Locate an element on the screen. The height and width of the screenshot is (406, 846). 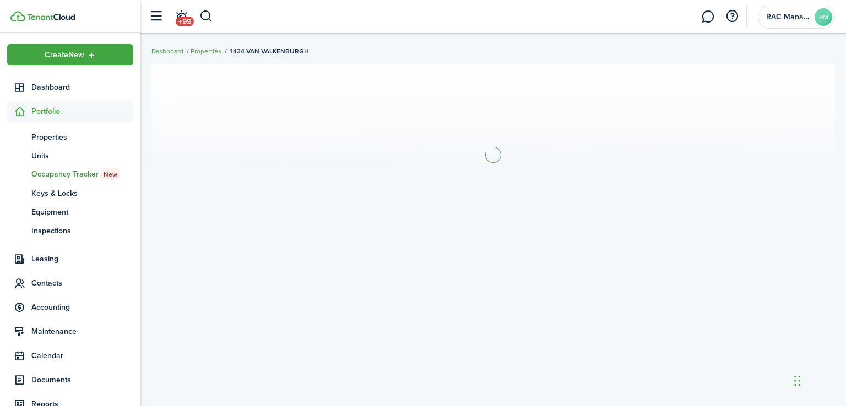
span: +99 is located at coordinates (184, 21).